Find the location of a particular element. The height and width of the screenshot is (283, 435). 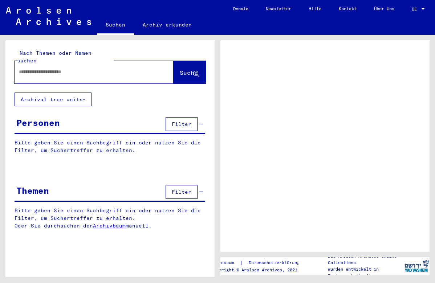

p: wurden entwickelt in Partnerschaft mit is located at coordinates (365, 272).